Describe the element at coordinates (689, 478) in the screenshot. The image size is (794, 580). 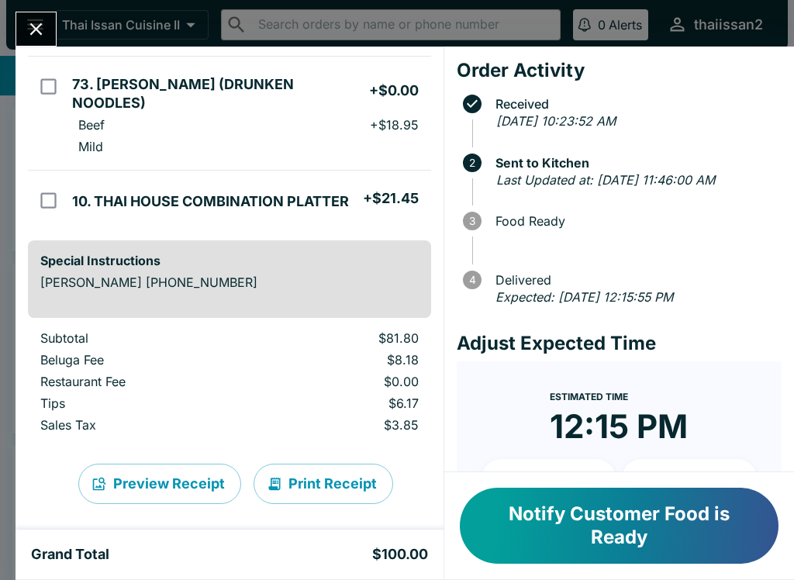
I see `button: + 20` at that location.